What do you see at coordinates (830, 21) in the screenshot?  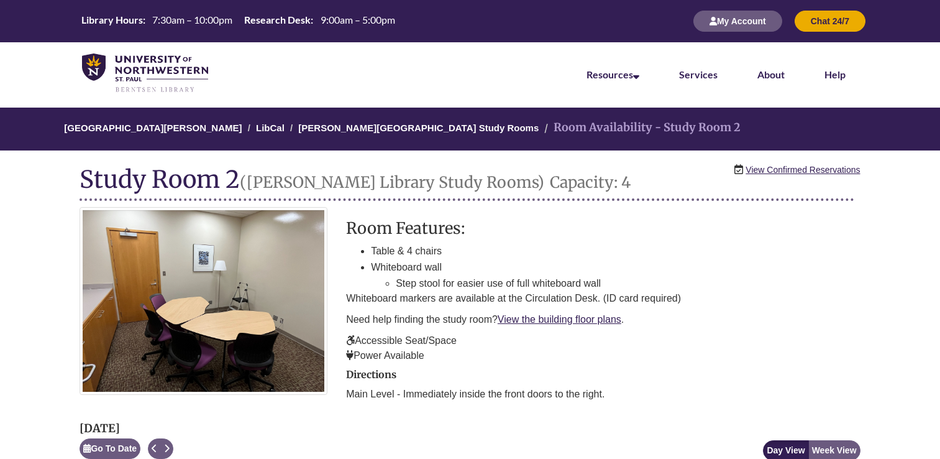 I see `button: Chat 24/7` at bounding box center [830, 21].